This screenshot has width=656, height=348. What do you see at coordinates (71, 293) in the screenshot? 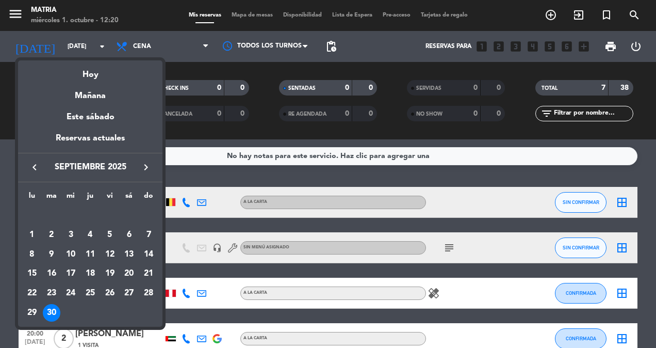
I see `td: 24 de septiembre de 2025` at bounding box center [71, 293].